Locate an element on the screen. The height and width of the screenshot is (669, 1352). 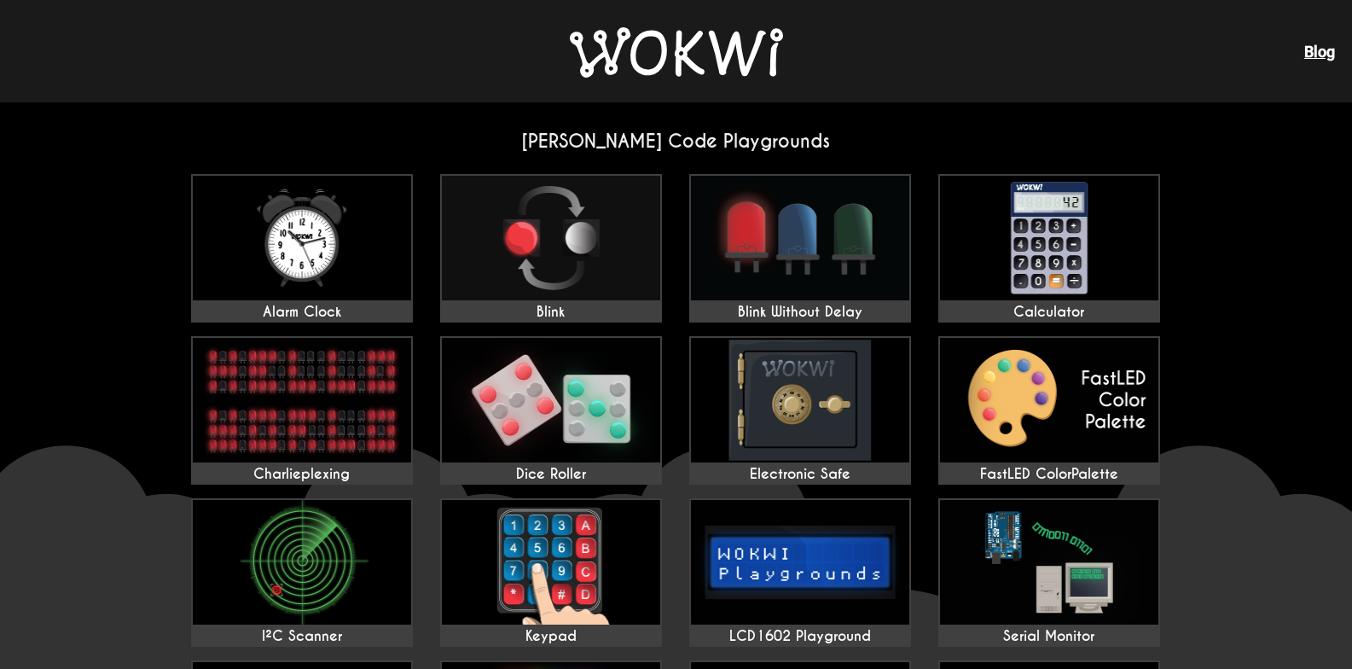
img: Blink Without Delay is located at coordinates (800, 238).